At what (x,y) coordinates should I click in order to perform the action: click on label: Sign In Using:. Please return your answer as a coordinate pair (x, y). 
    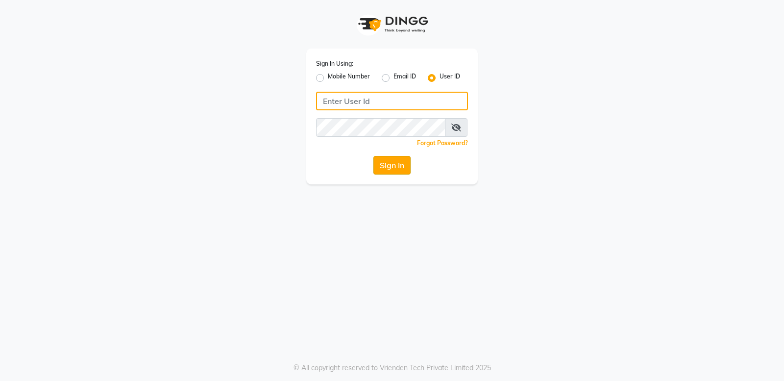
    Looking at the image, I should click on (335, 64).